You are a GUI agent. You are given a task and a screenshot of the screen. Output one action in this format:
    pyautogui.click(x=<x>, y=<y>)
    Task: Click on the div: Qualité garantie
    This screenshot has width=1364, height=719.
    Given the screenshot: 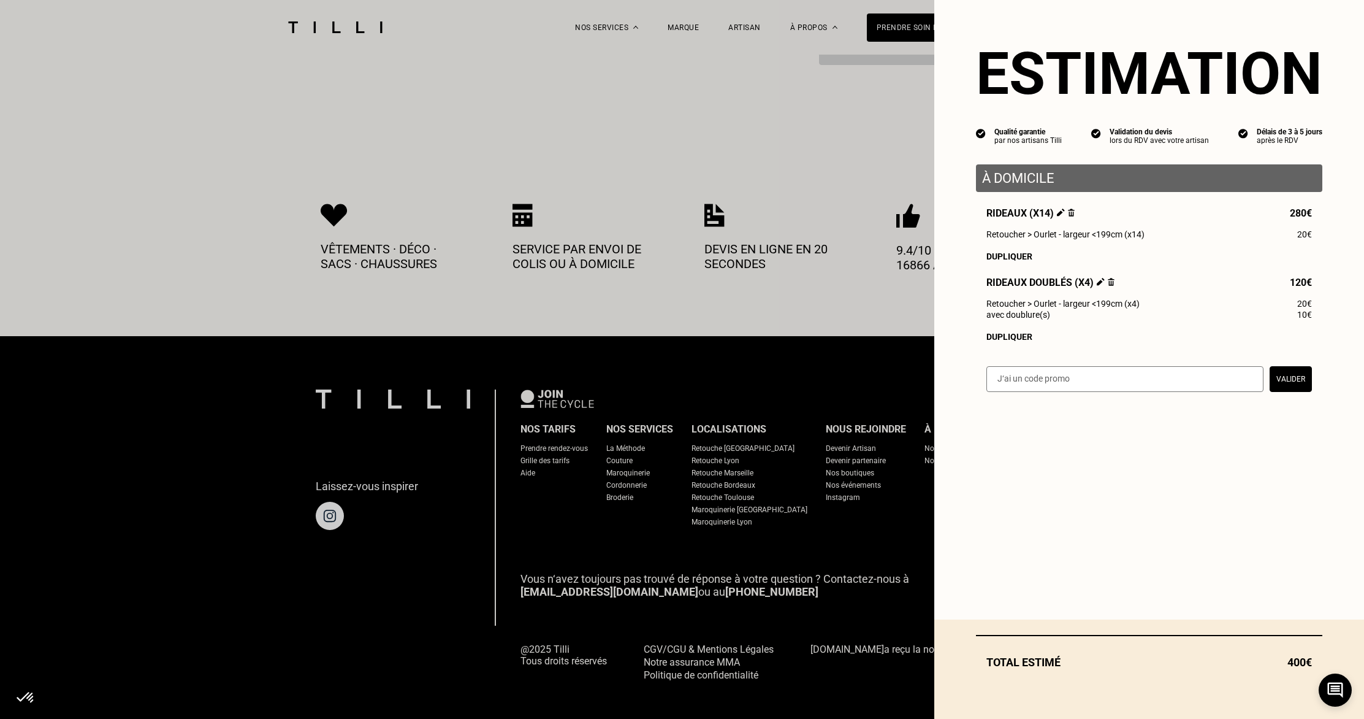 What is the action you would take?
    pyautogui.click(x=1028, y=132)
    